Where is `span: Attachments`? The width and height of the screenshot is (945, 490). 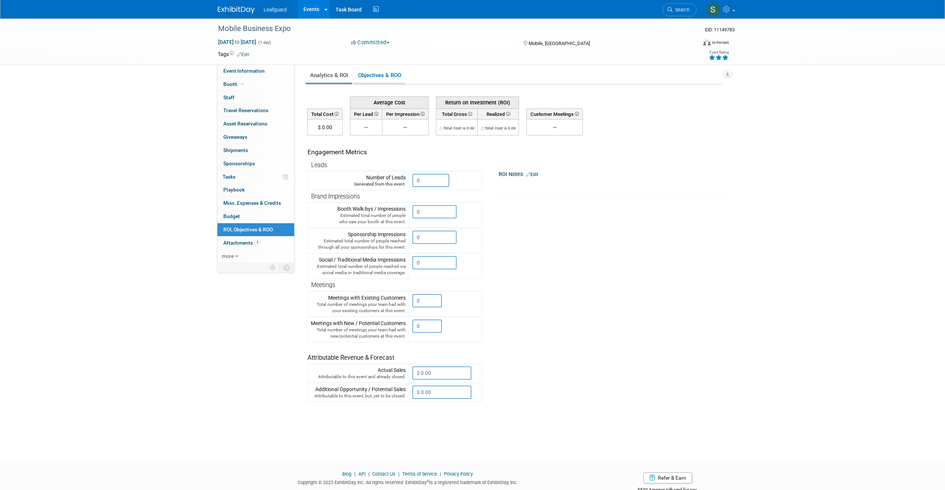
span: Attachments is located at coordinates (242, 243).